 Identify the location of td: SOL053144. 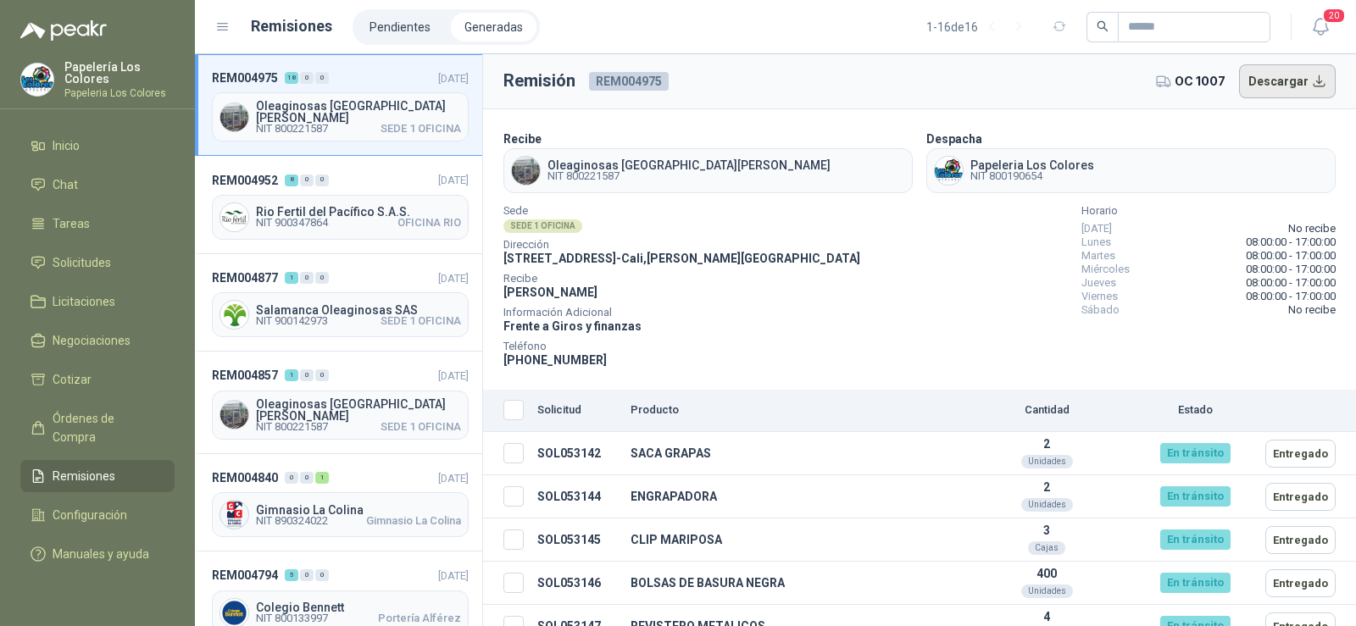
(577, 497).